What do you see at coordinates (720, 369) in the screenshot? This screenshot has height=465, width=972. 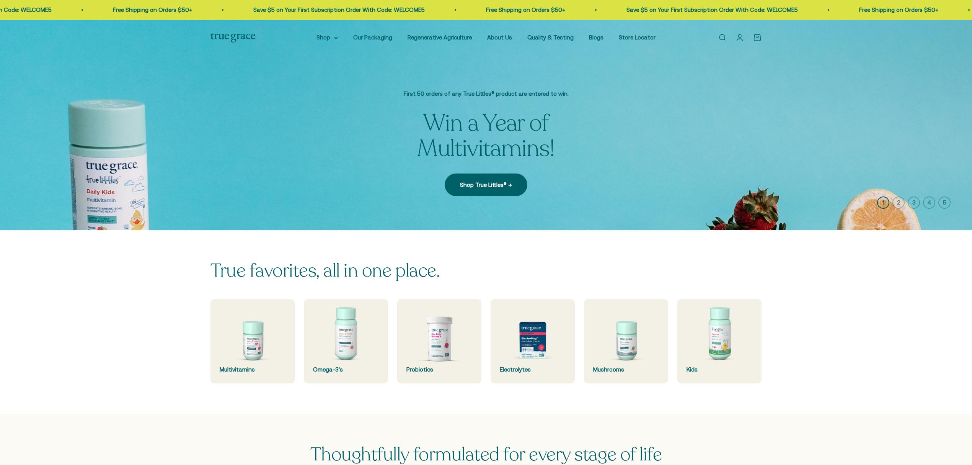 I see `div: Kids` at bounding box center [720, 369].